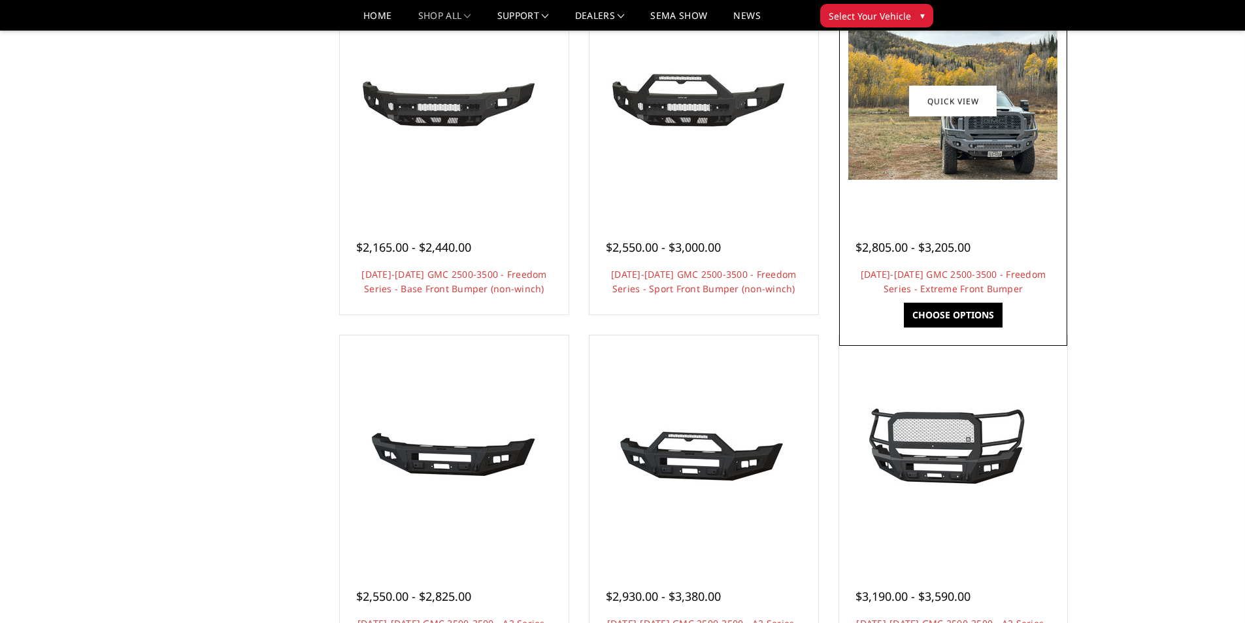 The width and height of the screenshot is (1245, 623). Describe the element at coordinates (1212, 591) in the screenshot. I see `div: Chat Widget` at that location.